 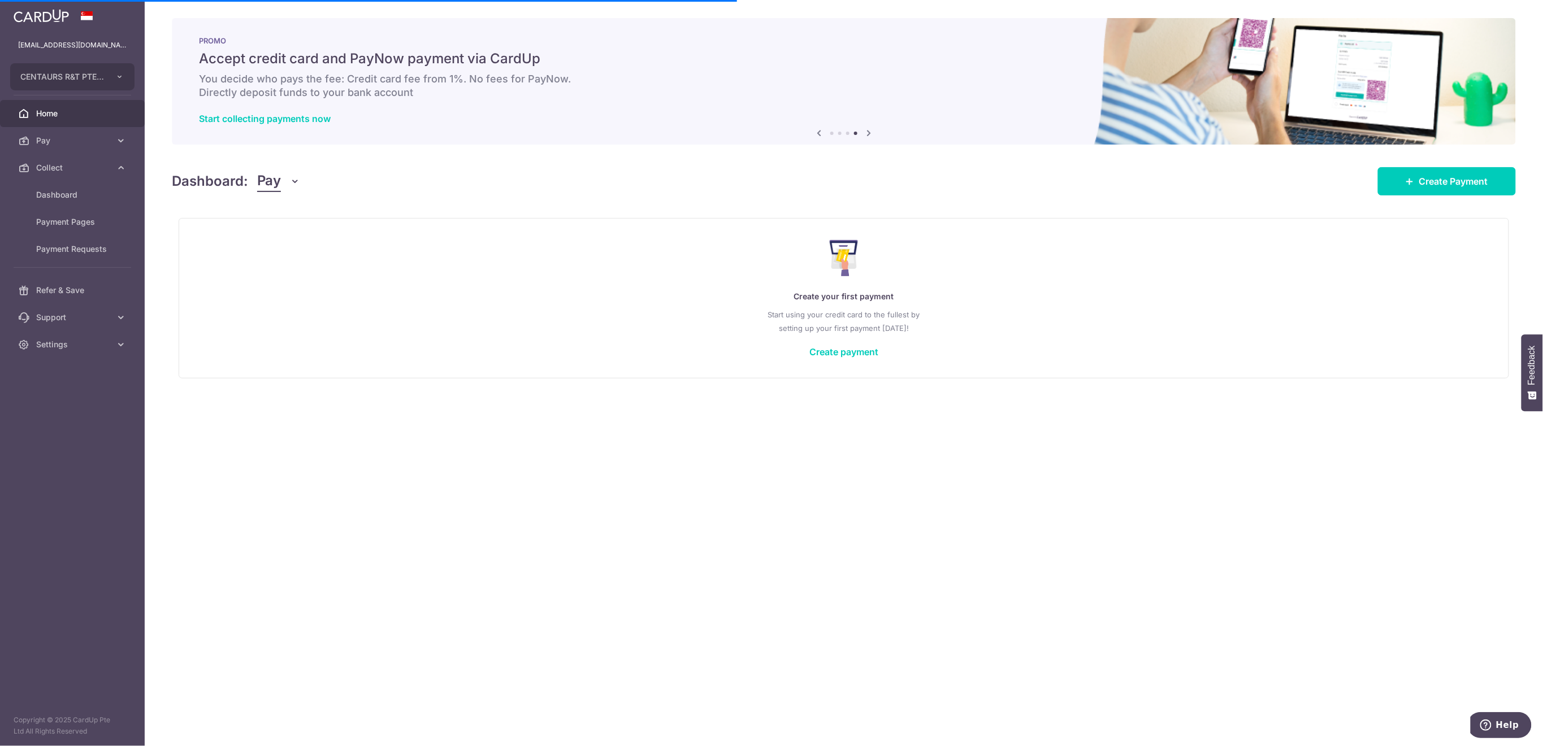 I want to click on span: Support, so click(x=73, y=318).